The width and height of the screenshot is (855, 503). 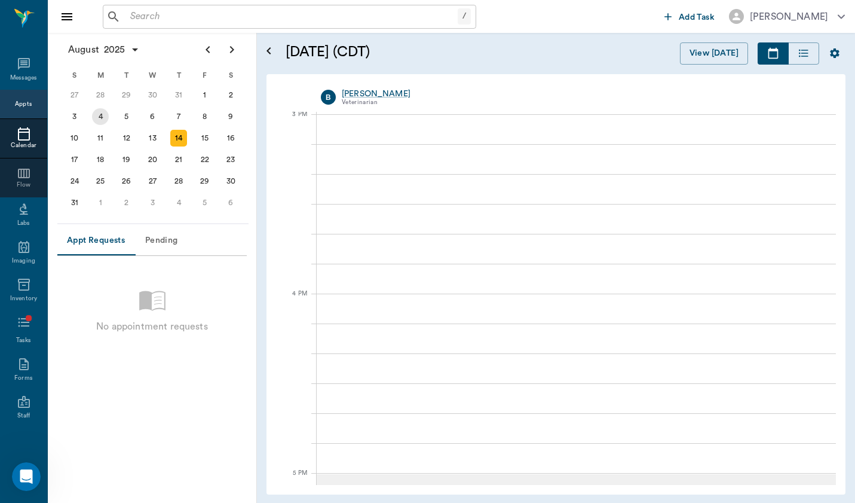 What do you see at coordinates (88, 21) in the screenshot?
I see `p: Active 45m ago` at bounding box center [88, 21].